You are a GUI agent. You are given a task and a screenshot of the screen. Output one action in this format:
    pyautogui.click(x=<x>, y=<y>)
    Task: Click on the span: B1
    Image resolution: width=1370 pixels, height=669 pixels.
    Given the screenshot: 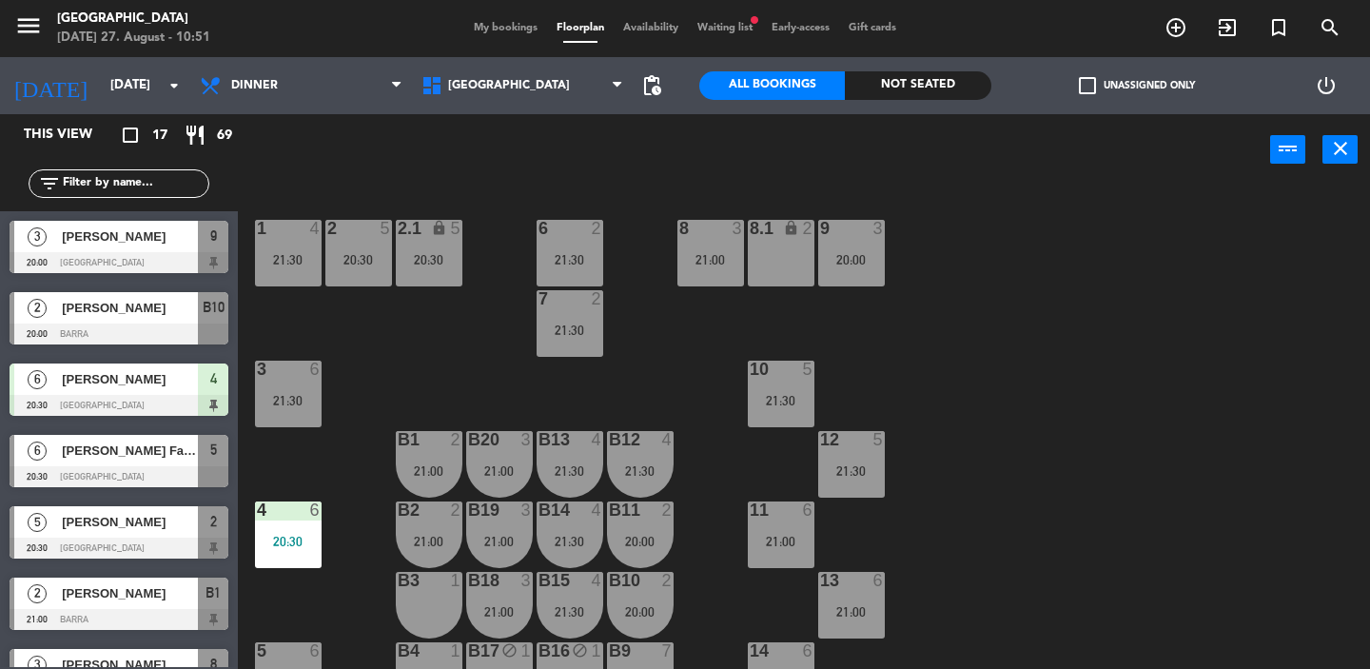 What is the action you would take?
    pyautogui.click(x=213, y=593)
    